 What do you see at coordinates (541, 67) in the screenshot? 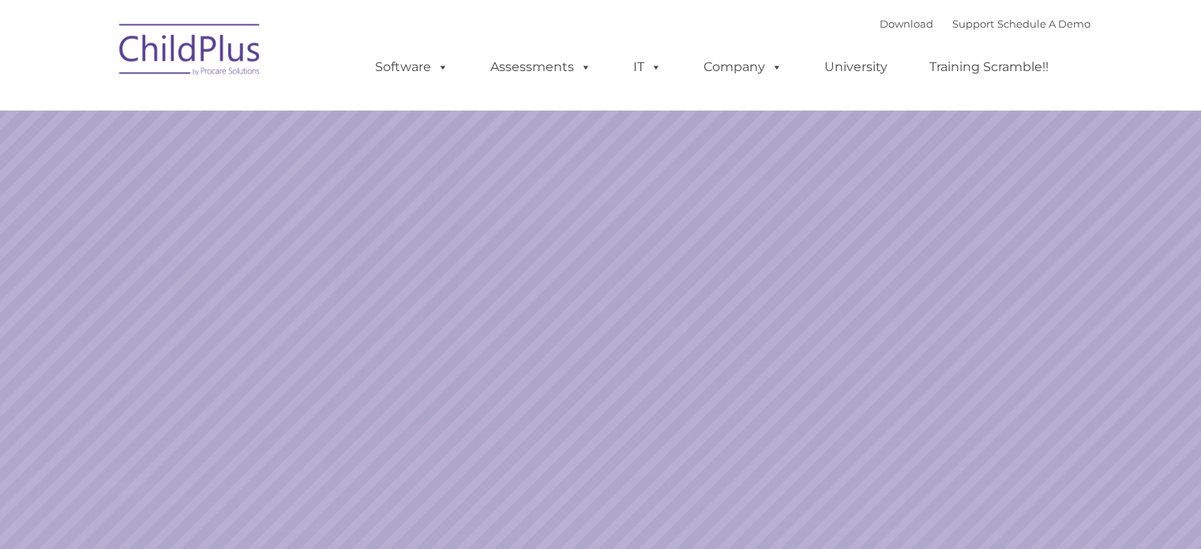
I see `a: Assessments` at bounding box center [541, 67].